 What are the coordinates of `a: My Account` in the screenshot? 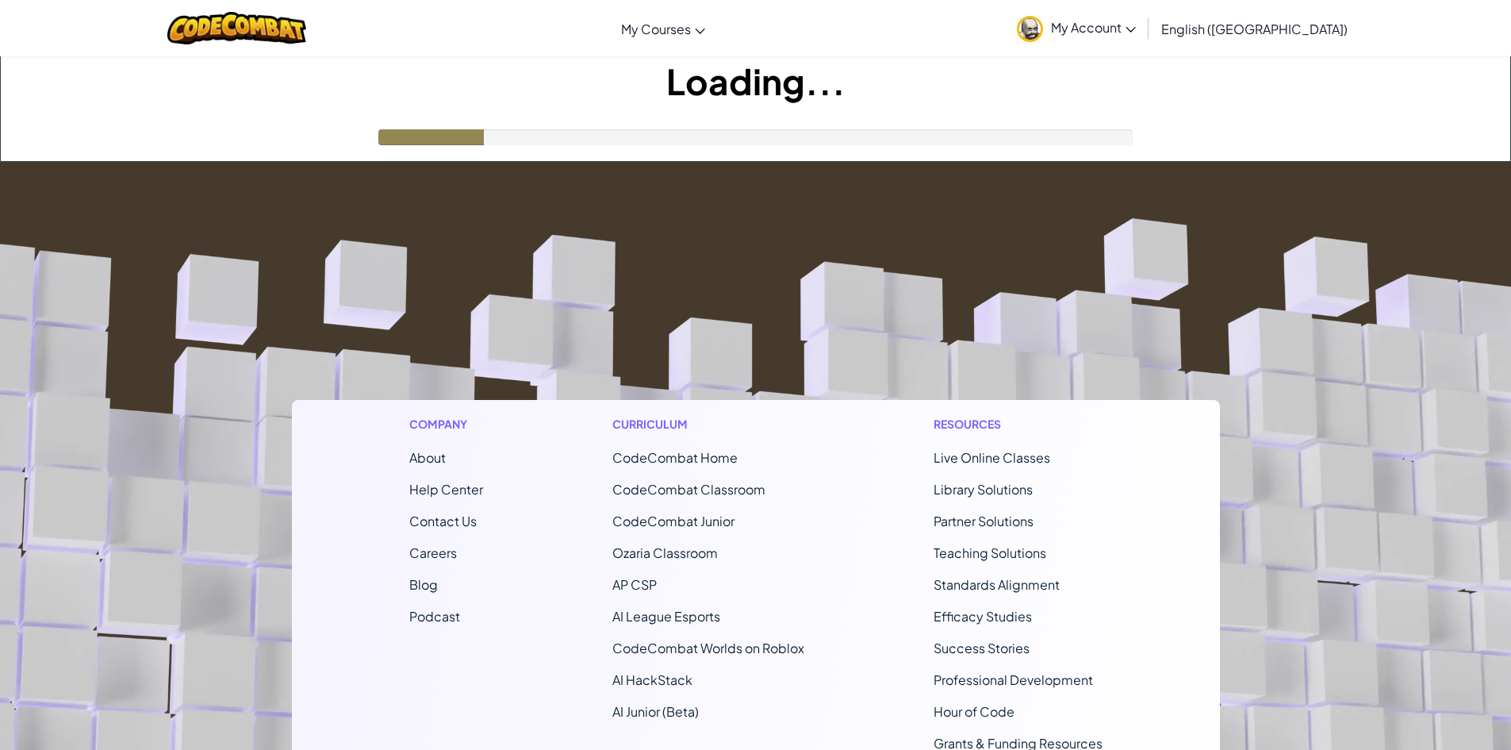 It's located at (1077, 28).